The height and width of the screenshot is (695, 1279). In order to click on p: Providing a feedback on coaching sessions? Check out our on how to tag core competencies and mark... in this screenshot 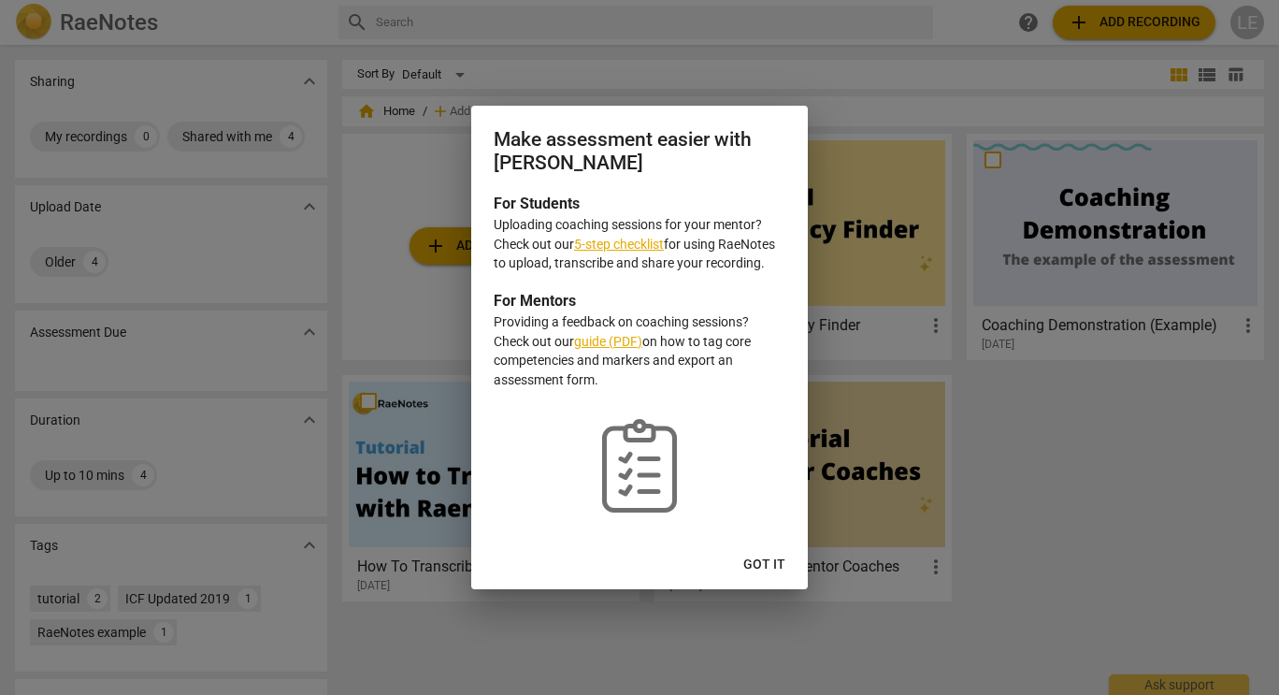, I will do `click(639, 351)`.